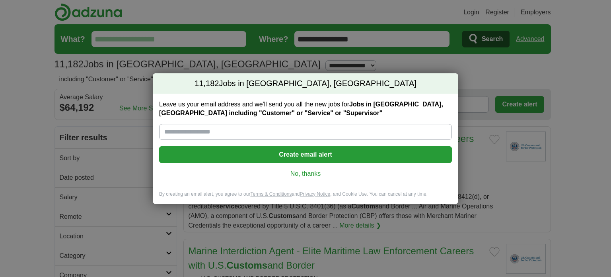  Describe the element at coordinates (306, 109) in the screenshot. I see `label: Leave us your email address and we'll send you all the new jobs for` at that location.